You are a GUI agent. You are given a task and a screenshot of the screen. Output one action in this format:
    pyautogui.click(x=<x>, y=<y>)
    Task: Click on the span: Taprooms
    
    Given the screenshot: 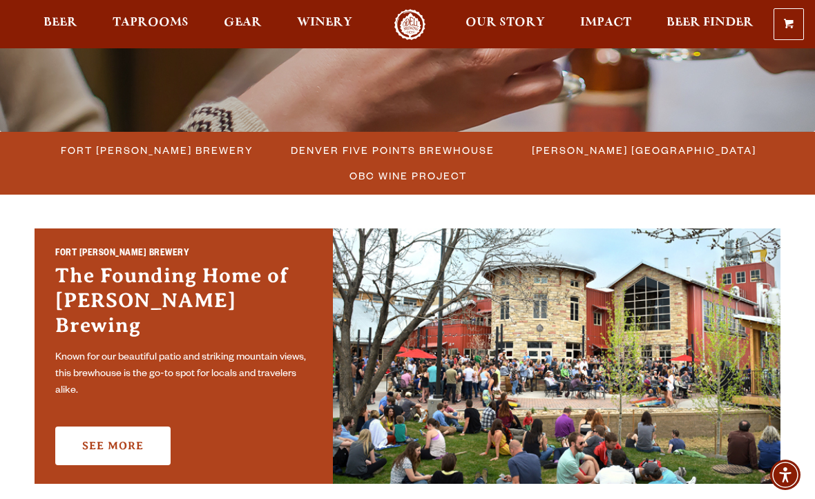 What is the action you would take?
    pyautogui.click(x=151, y=23)
    